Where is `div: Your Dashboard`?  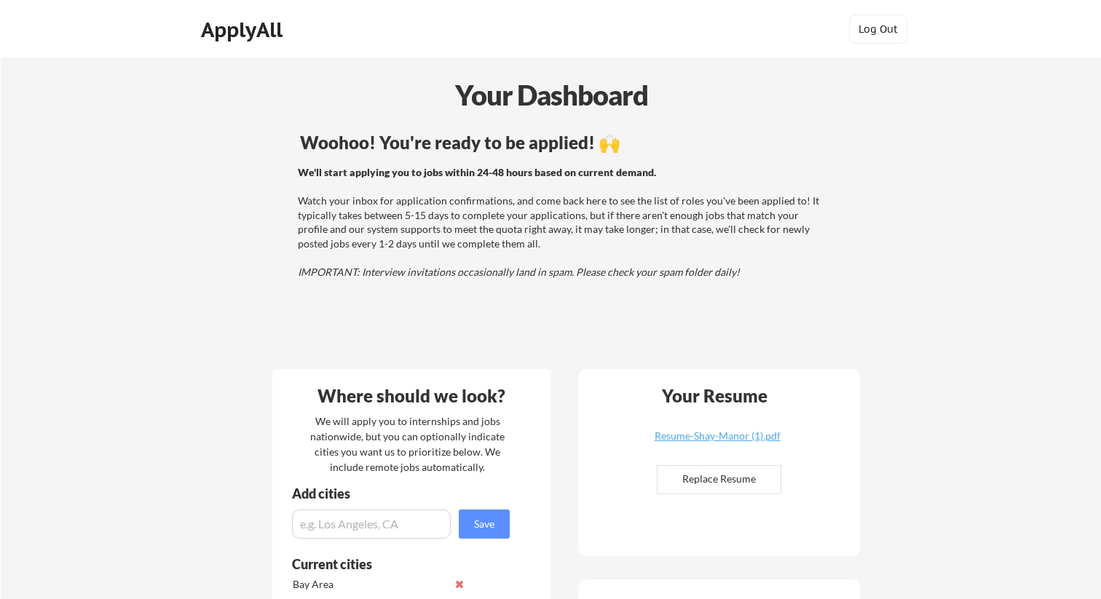 div: Your Dashboard is located at coordinates (551, 95).